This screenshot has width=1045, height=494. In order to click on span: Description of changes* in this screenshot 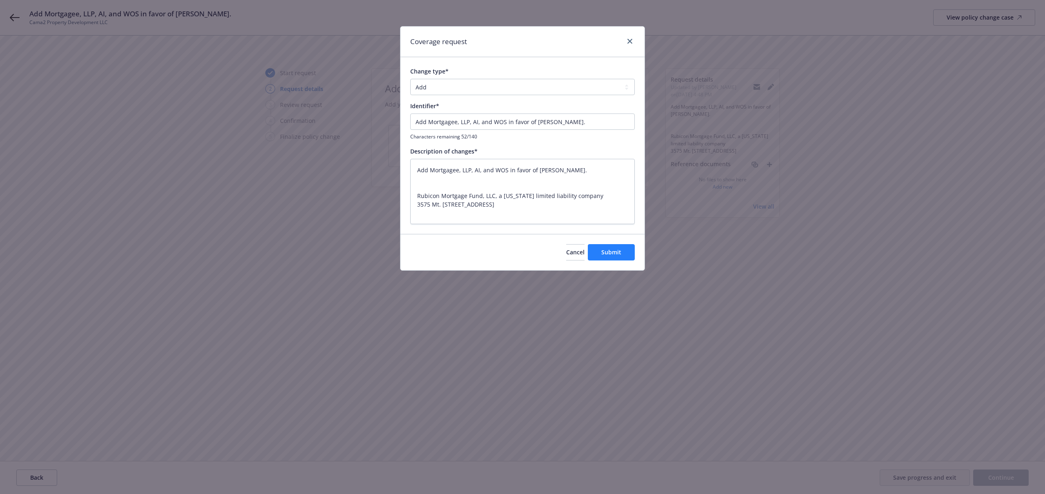, I will do `click(444, 151)`.